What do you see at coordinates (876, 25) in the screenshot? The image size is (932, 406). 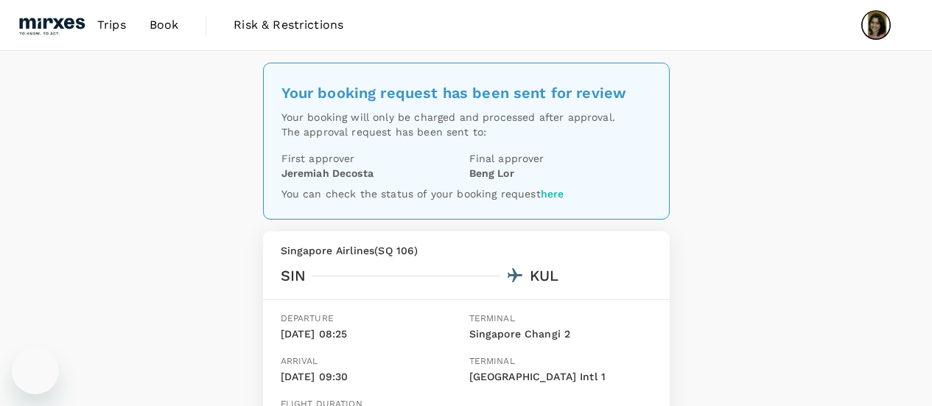 I see `img: D. Puvaneswari Dhanaraj` at bounding box center [876, 25].